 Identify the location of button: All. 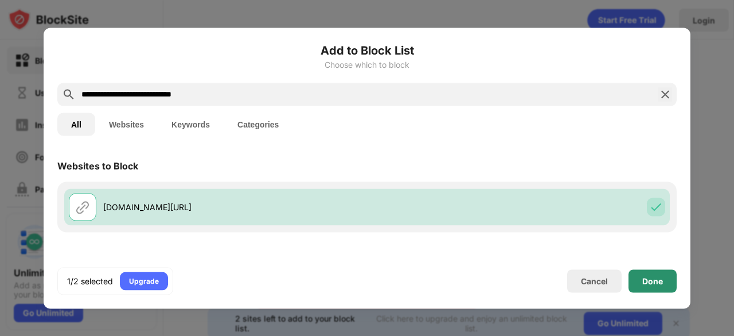
(76, 124).